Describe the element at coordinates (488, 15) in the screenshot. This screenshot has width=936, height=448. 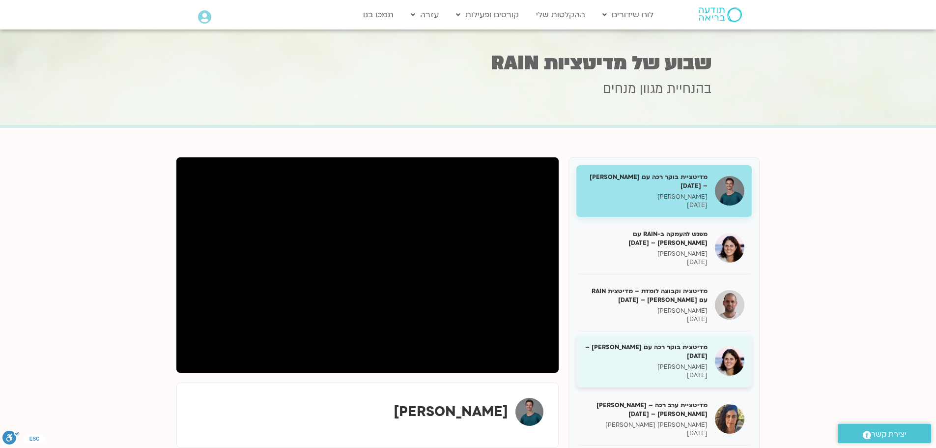
I see `a: קורסים ופעילות` at that location.